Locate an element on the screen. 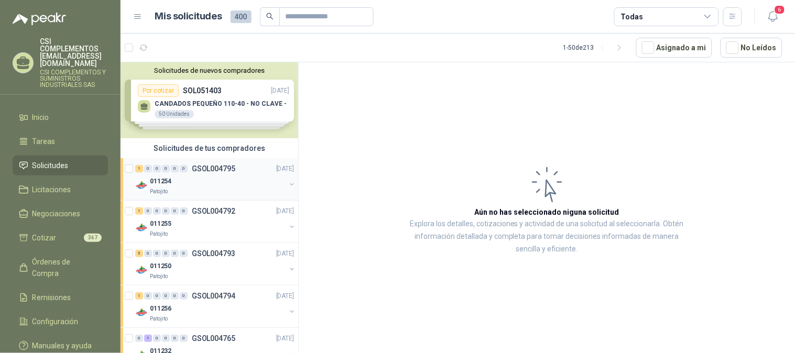 This screenshot has height=353, width=795. p: 011250 is located at coordinates (160, 266).